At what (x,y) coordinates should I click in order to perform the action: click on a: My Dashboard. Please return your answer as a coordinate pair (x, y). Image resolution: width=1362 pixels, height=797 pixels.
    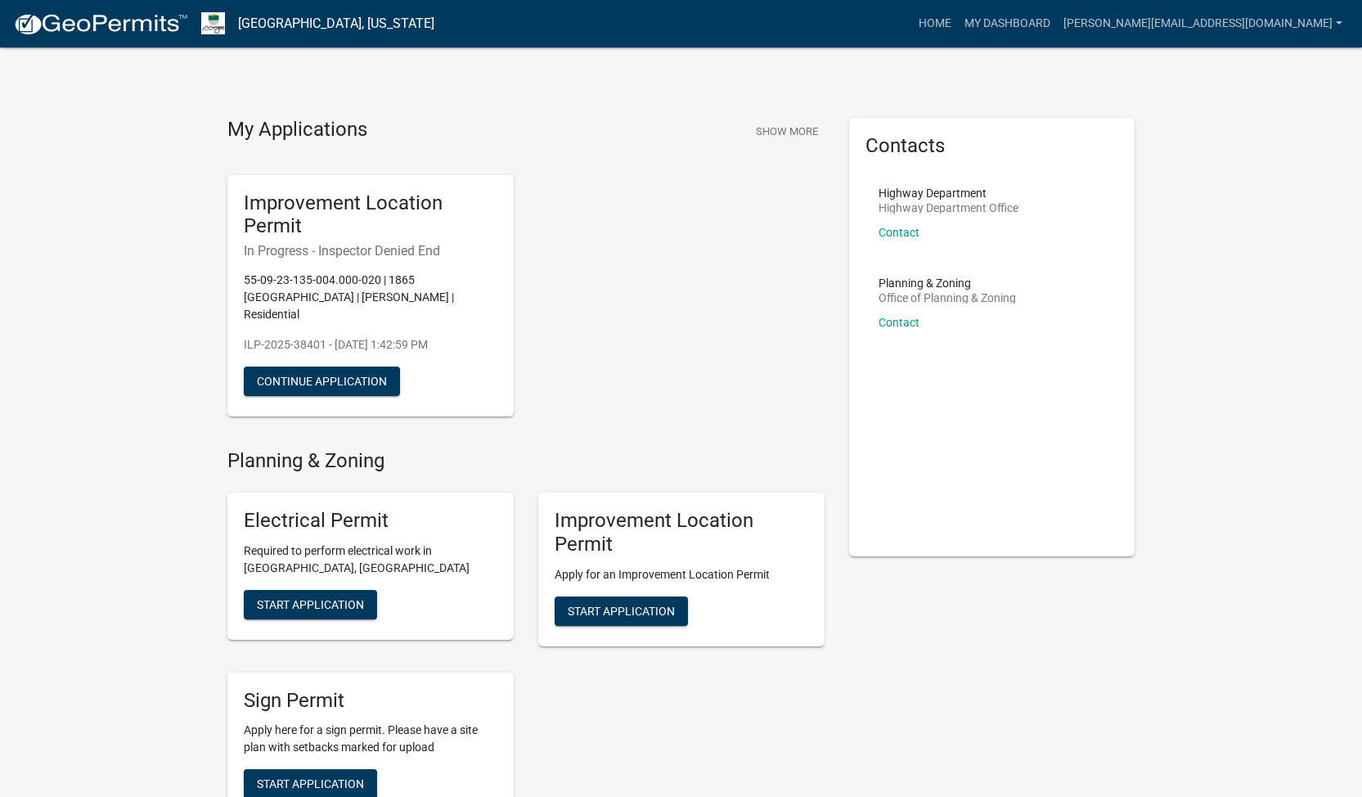
    Looking at the image, I should click on (1007, 24).